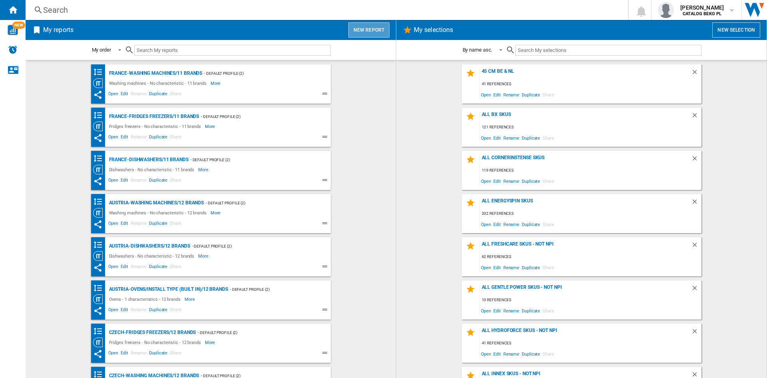 The width and height of the screenshot is (767, 378). What do you see at coordinates (149, 246) in the screenshot?
I see `div: Austria-Dishwashers/12 brands` at bounding box center [149, 246].